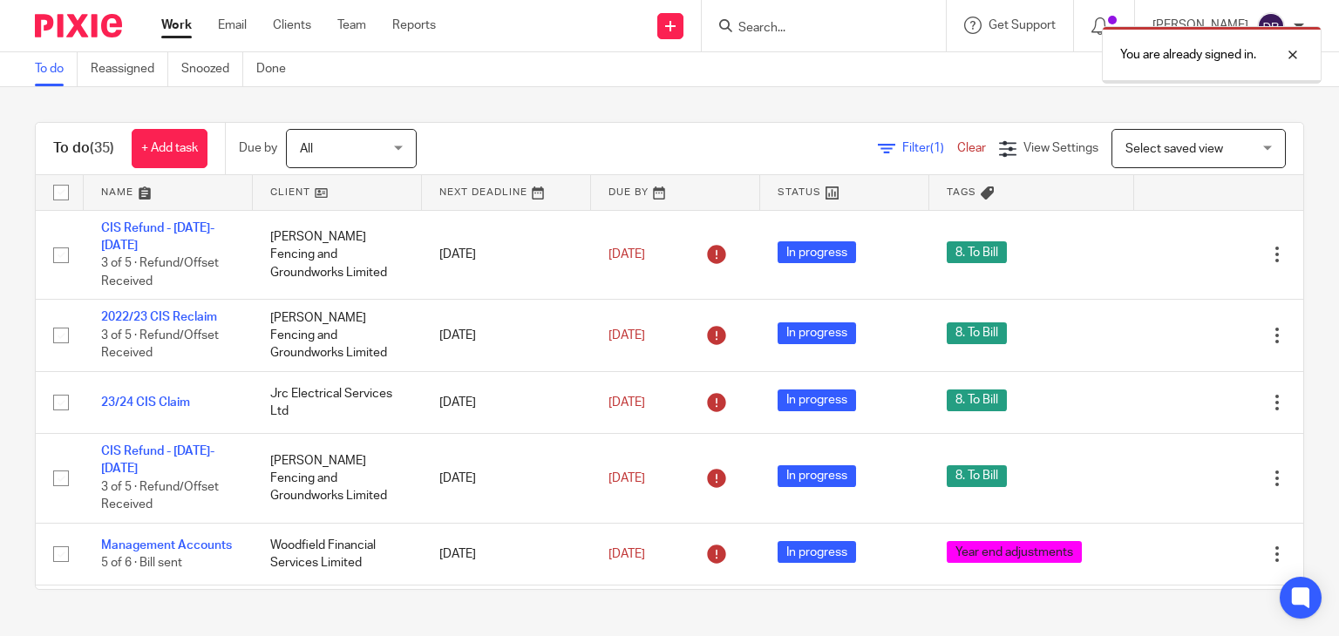  I want to click on img: Pixie, so click(78, 25).